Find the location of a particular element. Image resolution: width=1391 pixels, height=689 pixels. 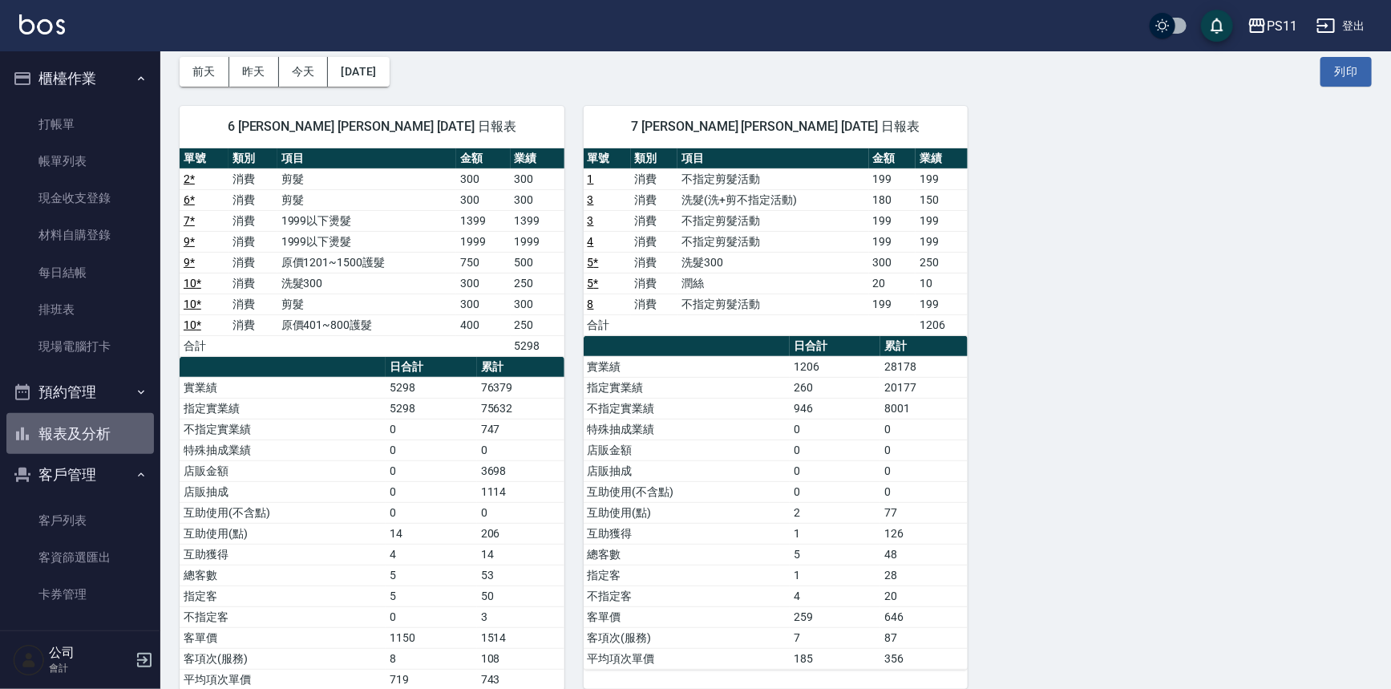

td: 1114 is located at coordinates (520, 491).